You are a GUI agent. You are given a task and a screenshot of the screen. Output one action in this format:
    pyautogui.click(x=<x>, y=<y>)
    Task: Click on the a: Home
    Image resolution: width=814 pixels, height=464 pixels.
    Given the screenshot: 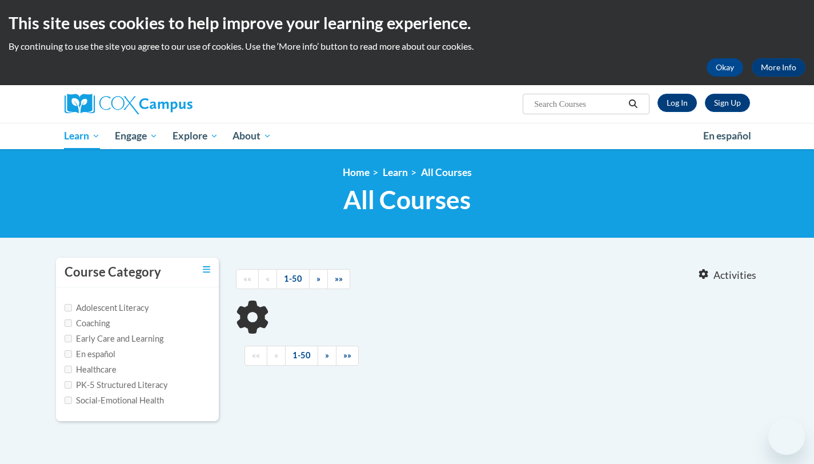 What is the action you would take?
    pyautogui.click(x=356, y=172)
    